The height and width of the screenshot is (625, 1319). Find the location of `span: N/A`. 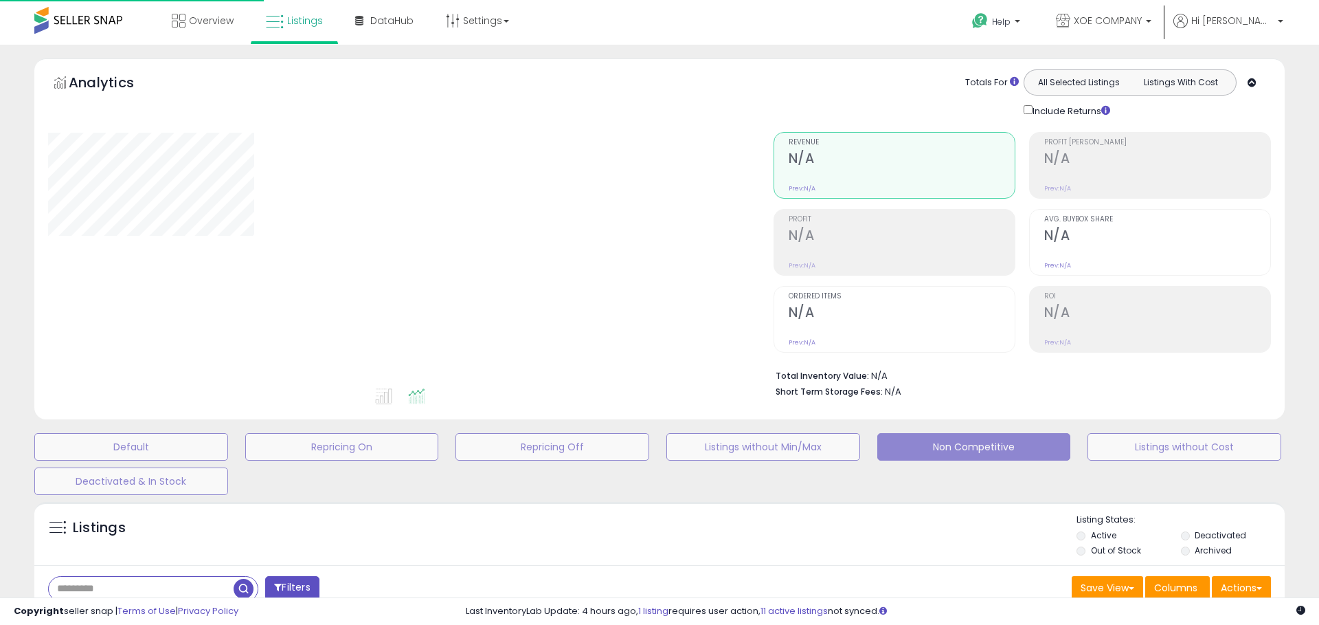

span: N/A is located at coordinates (893, 391).